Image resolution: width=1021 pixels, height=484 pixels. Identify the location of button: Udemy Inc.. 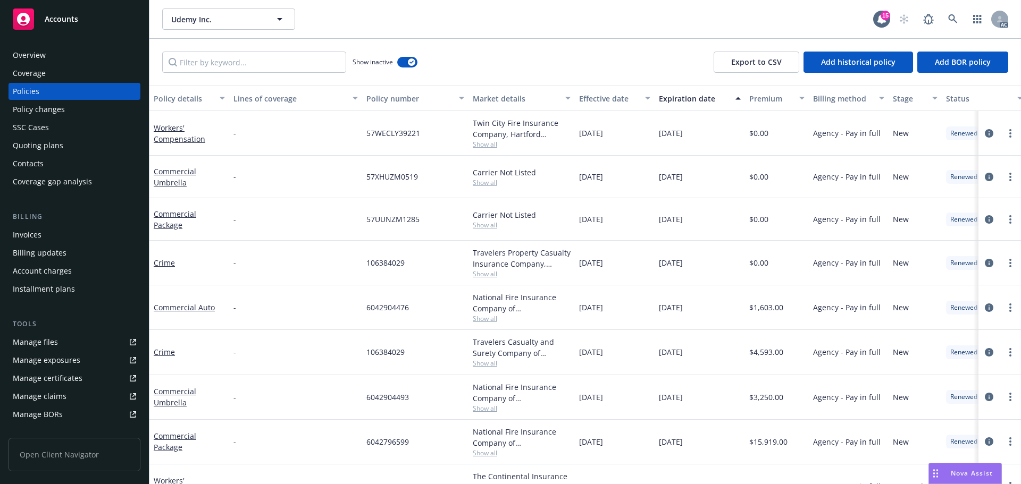
(229, 19).